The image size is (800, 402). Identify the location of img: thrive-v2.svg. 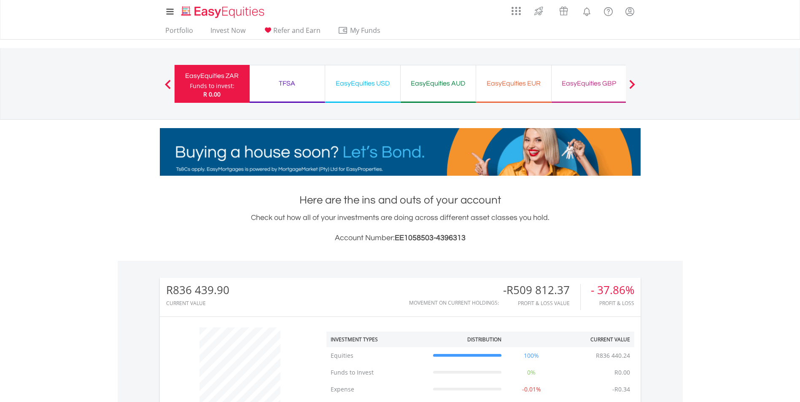
(539, 11).